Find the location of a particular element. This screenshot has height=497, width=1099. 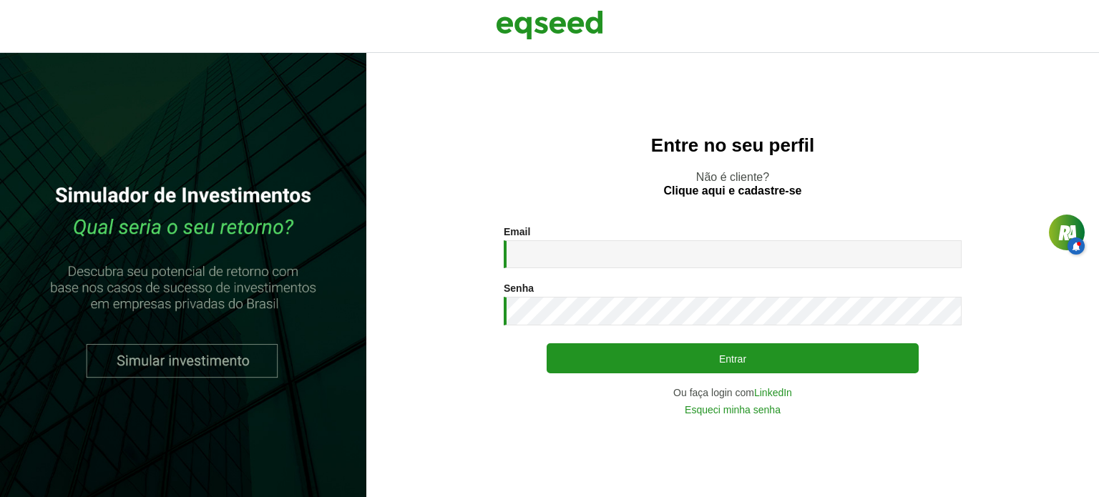

a: Esqueci minha senha is located at coordinates (733, 410).